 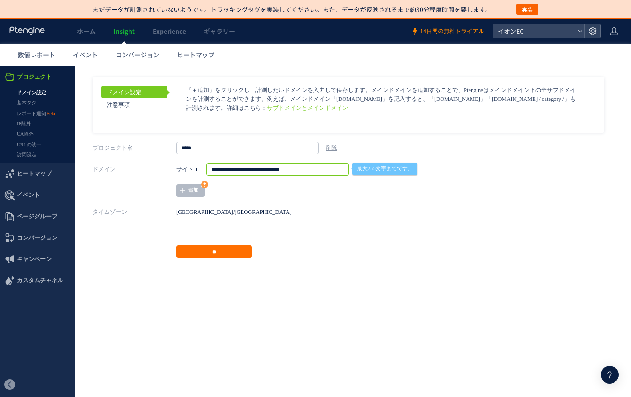 What do you see at coordinates (292, 9) in the screenshot?
I see `p: まだデータが計測されていないようです。トラッキングタグを実装してください。また、データが反映されるまで約30分程度時間を要します。` at bounding box center [292, 9].